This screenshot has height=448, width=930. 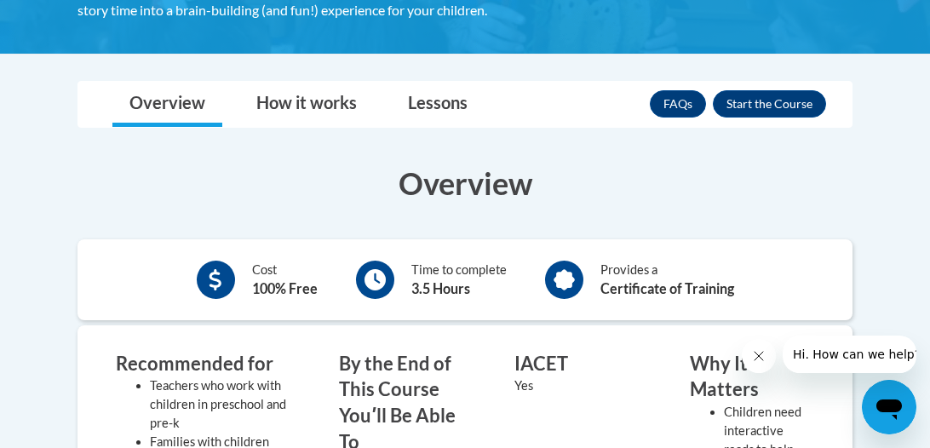 I want to click on a: How it works, so click(x=307, y=104).